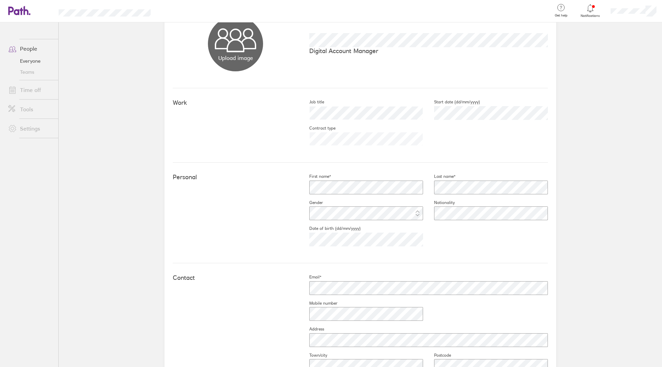 The image size is (662, 367). What do you see at coordinates (311, 329) in the screenshot?
I see `label: Address` at bounding box center [311, 329].